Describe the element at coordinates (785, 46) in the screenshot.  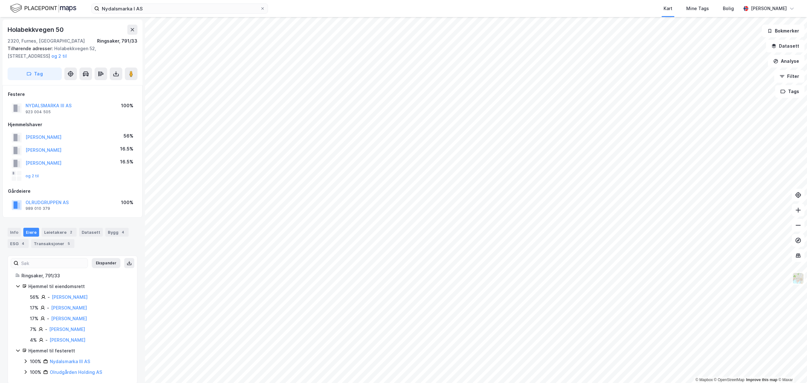
I see `button: Datasett` at that location.